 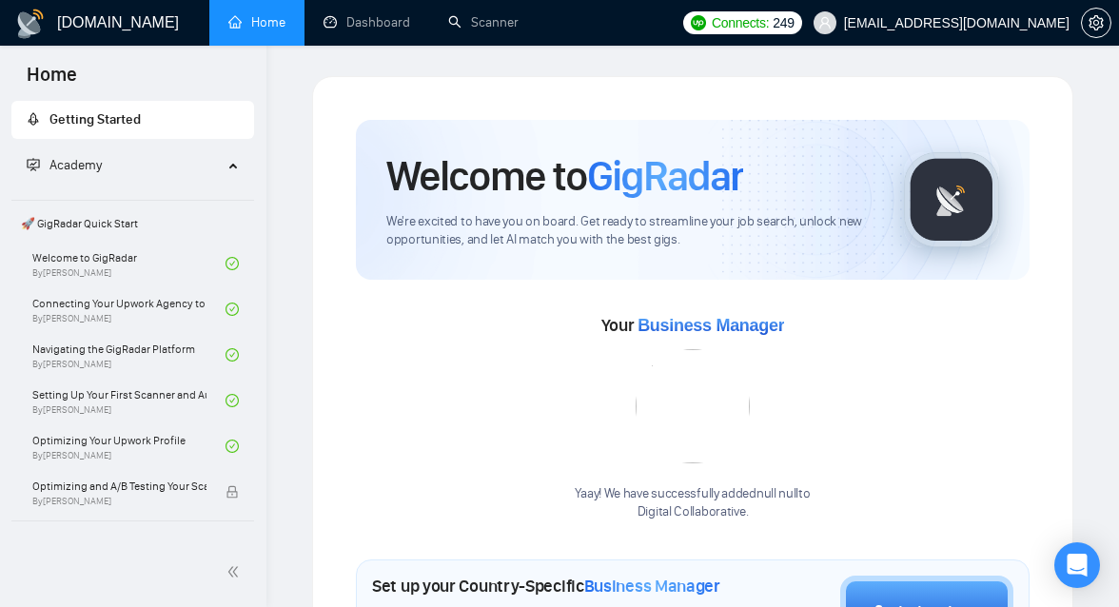 I want to click on span: setting, so click(x=1097, y=23).